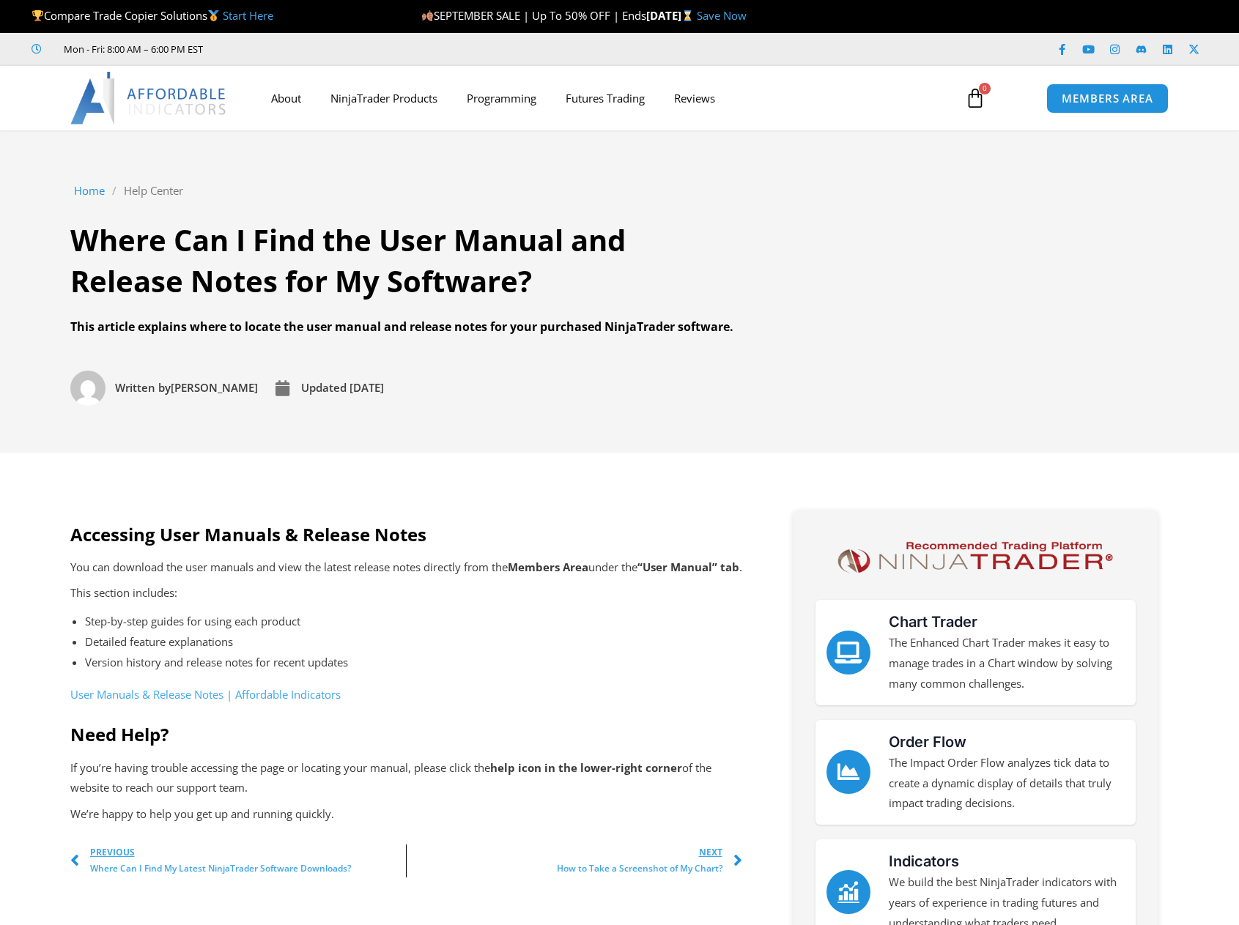 The width and height of the screenshot is (1239, 925). What do you see at coordinates (574, 861) in the screenshot?
I see `a: NextHow to Take a Screenshot of My Chart?` at bounding box center [574, 861].